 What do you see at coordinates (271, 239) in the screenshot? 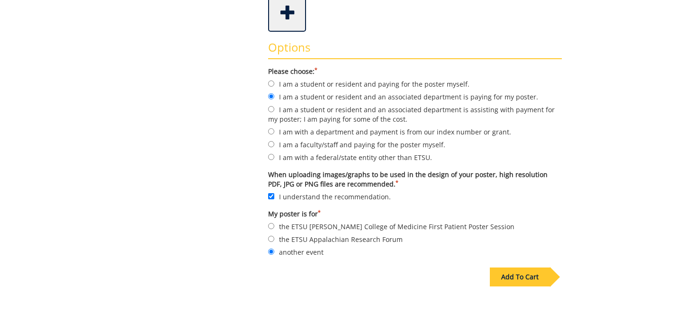
I see `input: the ETSU Appalachian Research Forum` at bounding box center [271, 239].